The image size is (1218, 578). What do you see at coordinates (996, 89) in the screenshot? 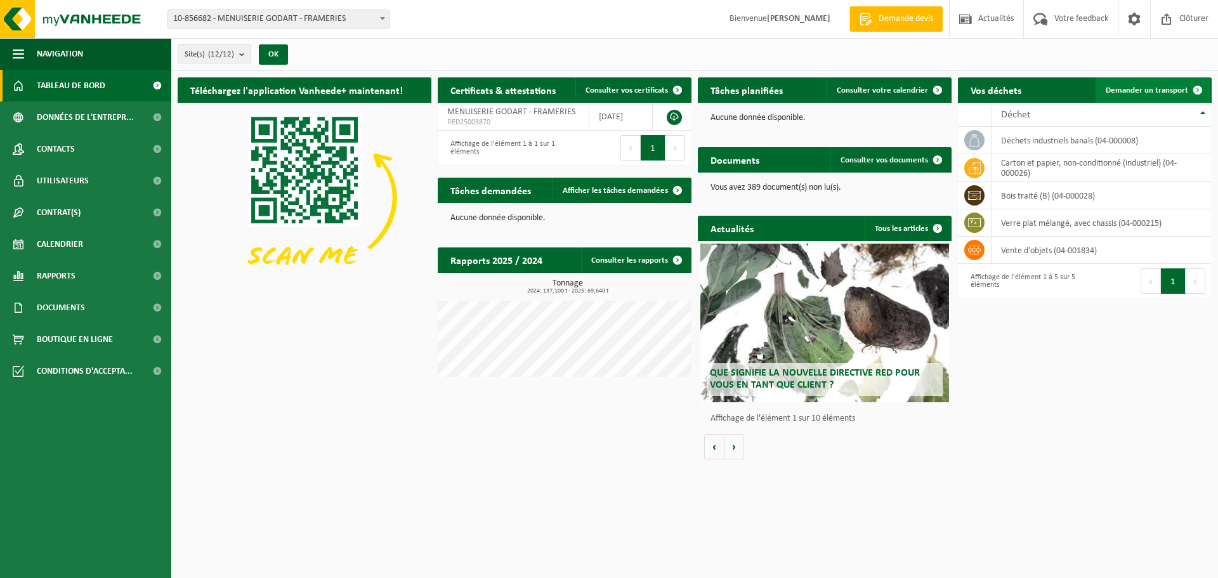
I see `h2: Vos déchets` at bounding box center [996, 89].